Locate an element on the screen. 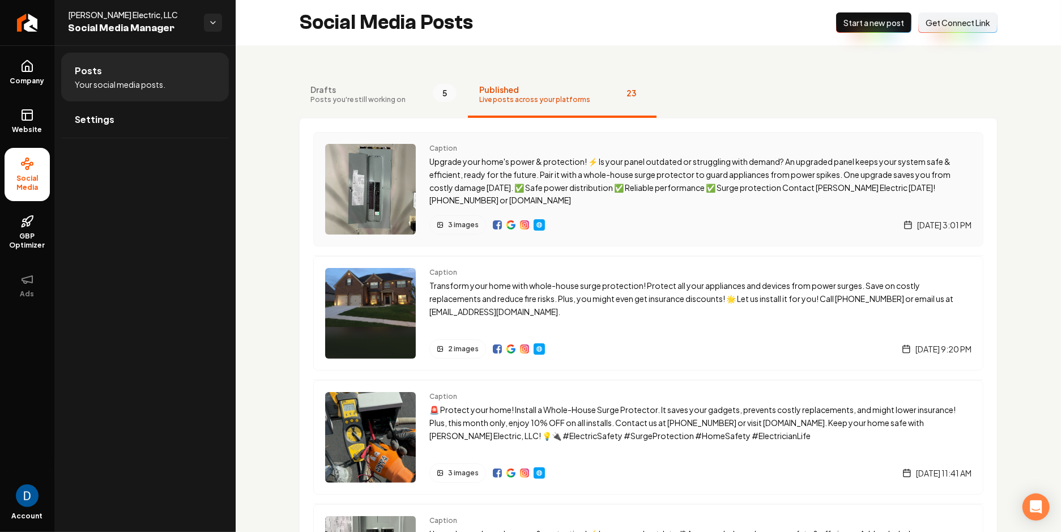 This screenshot has height=532, width=1061. button: Start a new post is located at coordinates (874, 23).